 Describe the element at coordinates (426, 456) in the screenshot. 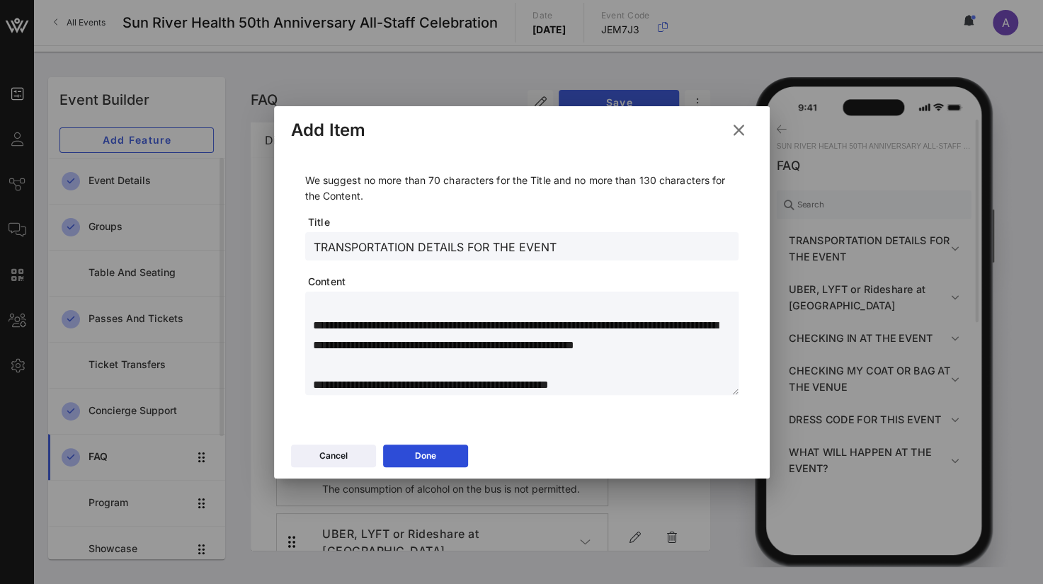

I see `div: Done` at that location.